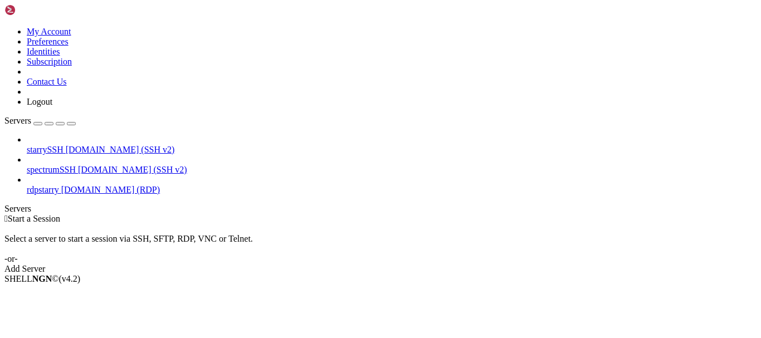  I want to click on span: Start a Session, so click(34, 218).